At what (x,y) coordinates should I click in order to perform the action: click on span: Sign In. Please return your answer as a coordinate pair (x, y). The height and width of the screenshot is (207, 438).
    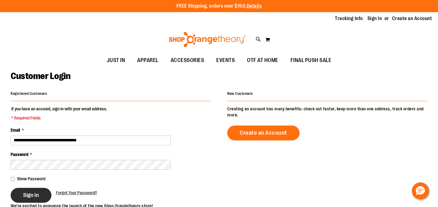
    Looking at the image, I should click on (31, 195).